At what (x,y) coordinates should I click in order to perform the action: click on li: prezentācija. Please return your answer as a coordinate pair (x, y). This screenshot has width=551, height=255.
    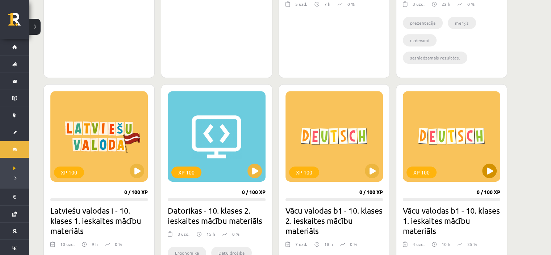
    Looking at the image, I should click on (423, 23).